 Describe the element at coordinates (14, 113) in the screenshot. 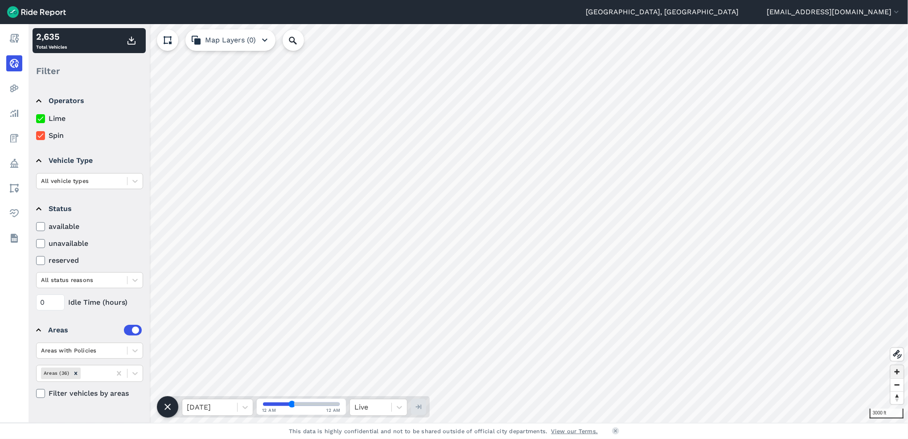

I see `a: Analyze` at that location.